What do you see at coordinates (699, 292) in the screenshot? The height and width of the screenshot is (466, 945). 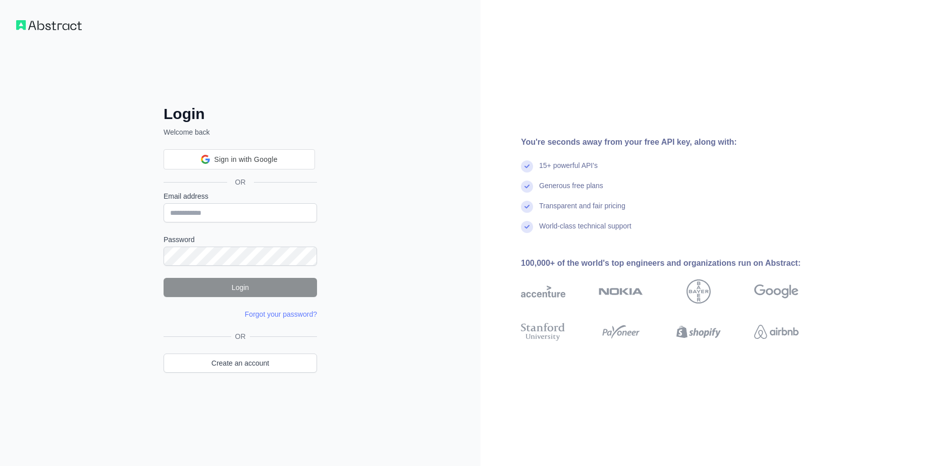 I see `img: bayer` at bounding box center [699, 292].